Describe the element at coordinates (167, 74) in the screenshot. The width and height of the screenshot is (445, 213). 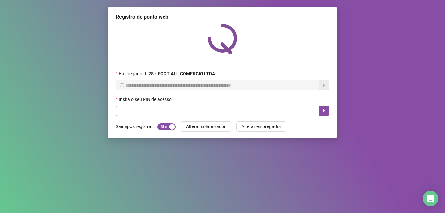
I see `span: Empregador :` at that location.